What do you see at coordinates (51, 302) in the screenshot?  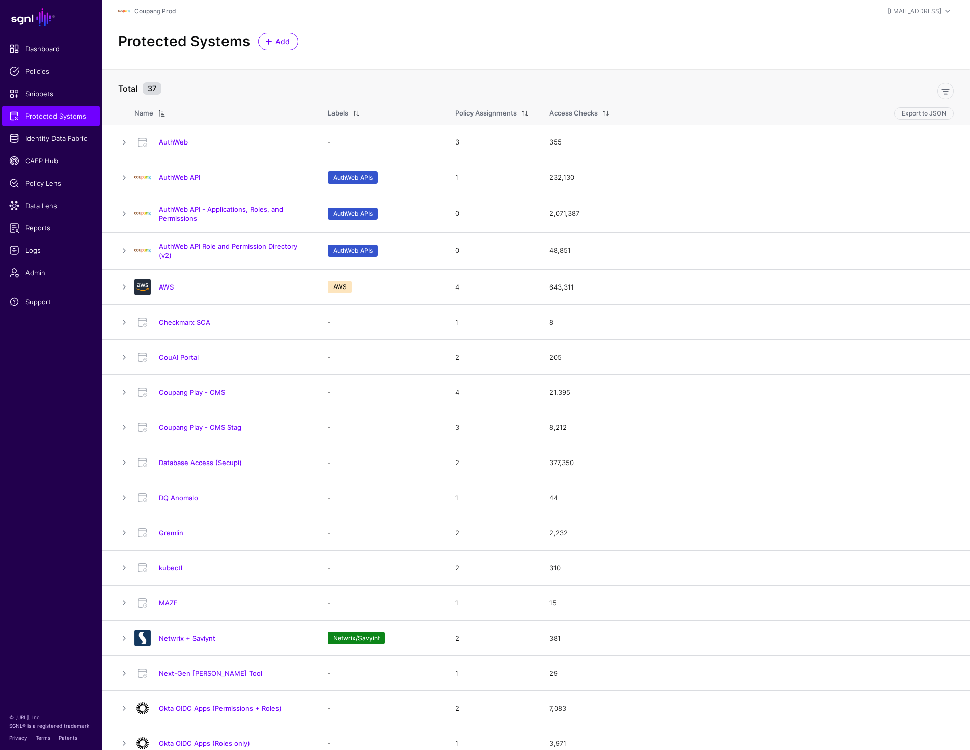 I see `span: Support` at bounding box center [51, 302].